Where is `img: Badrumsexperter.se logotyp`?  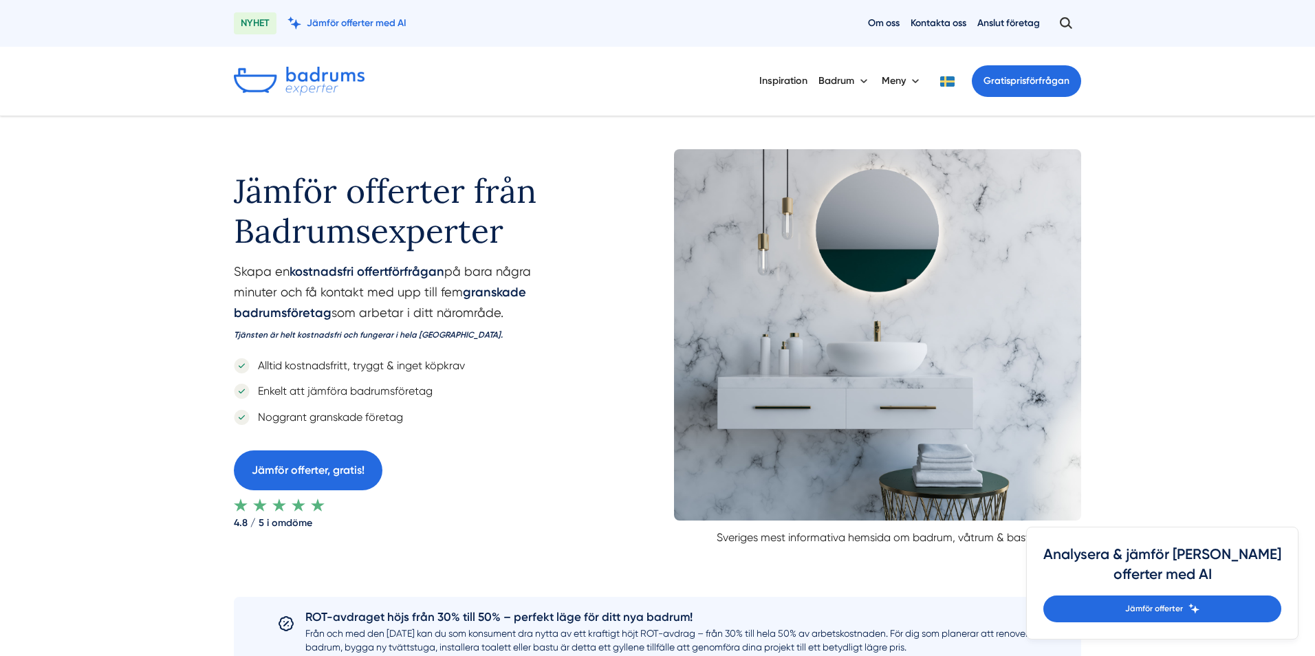
img: Badrumsexperter.se logotyp is located at coordinates (299, 81).